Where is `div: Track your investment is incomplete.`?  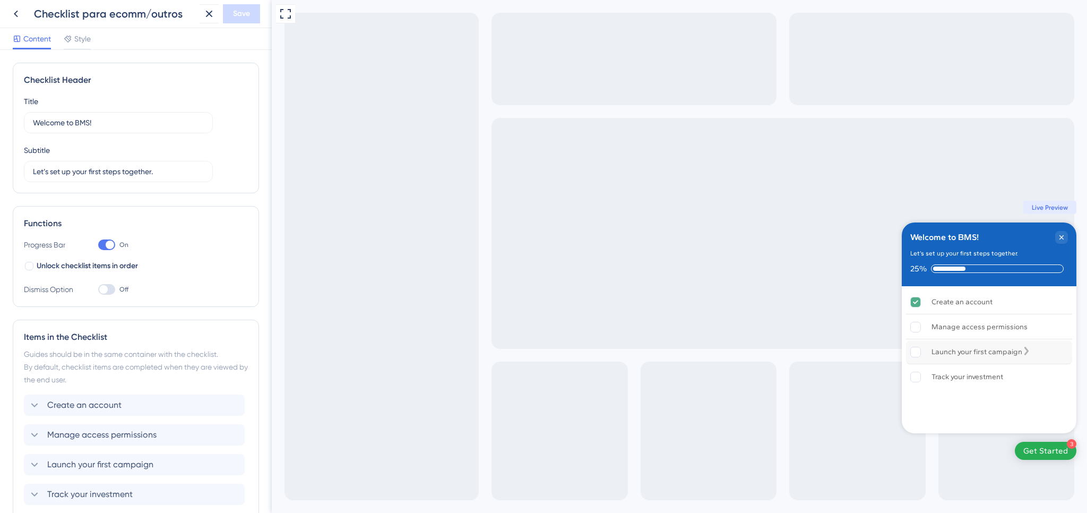
div: Track your investment is incomplete. is located at coordinates (717, 377).